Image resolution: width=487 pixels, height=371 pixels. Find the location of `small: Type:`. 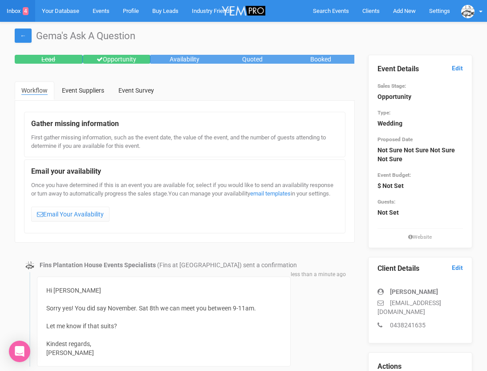

small: Type: is located at coordinates (384, 113).